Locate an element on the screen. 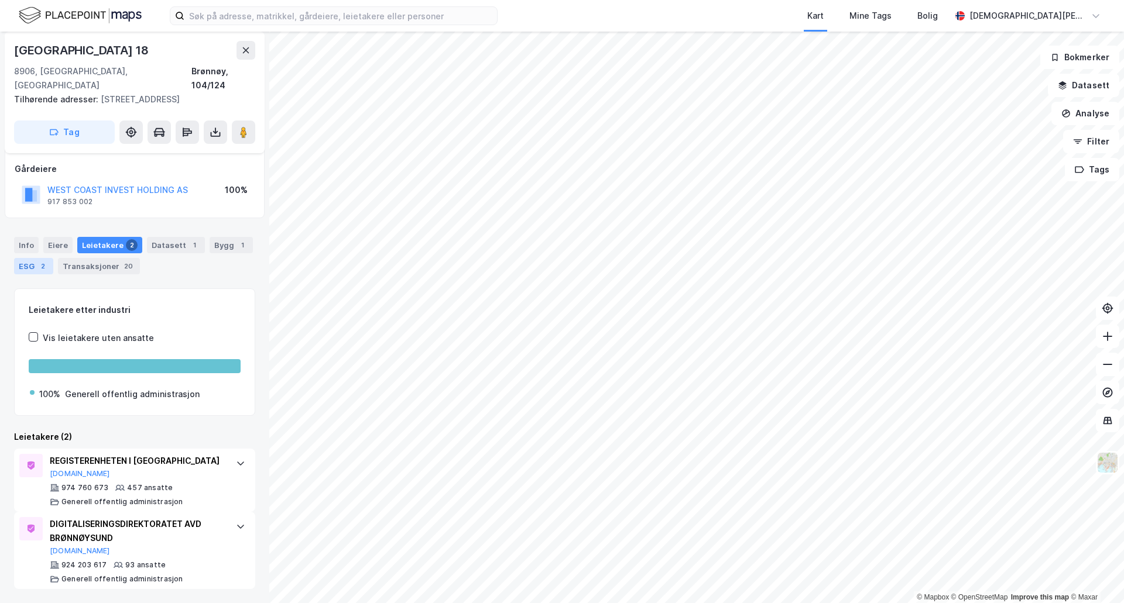  div: Transaksjoner is located at coordinates (99, 266).